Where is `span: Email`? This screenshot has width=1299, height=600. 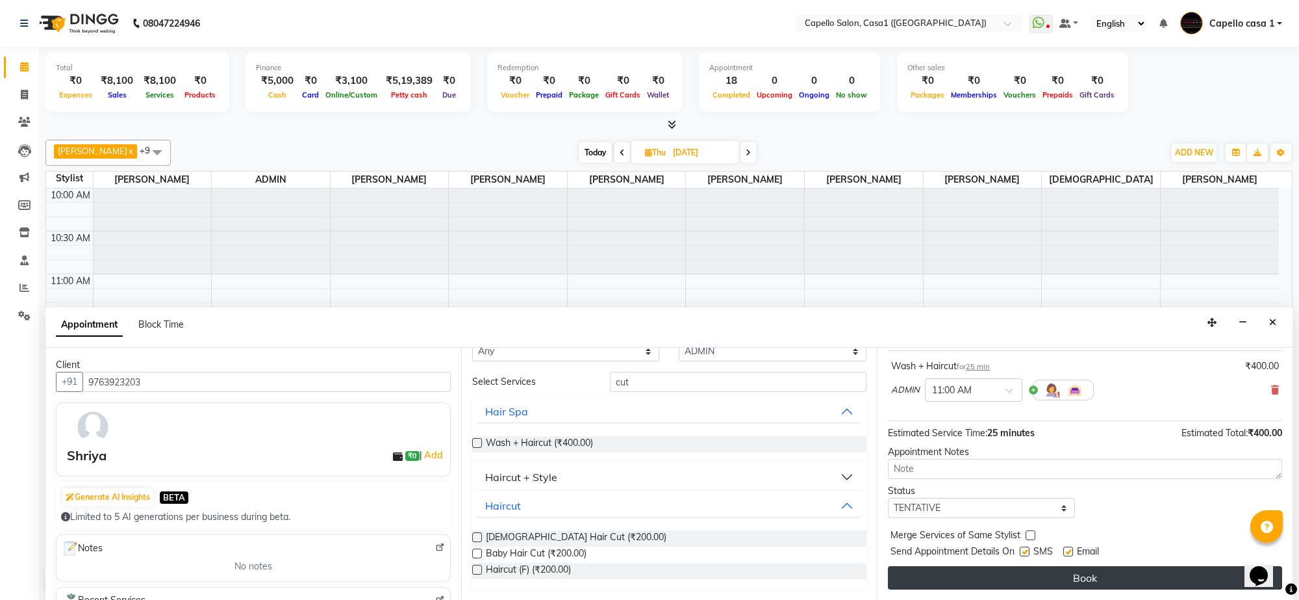 span: Email is located at coordinates (1088, 552).